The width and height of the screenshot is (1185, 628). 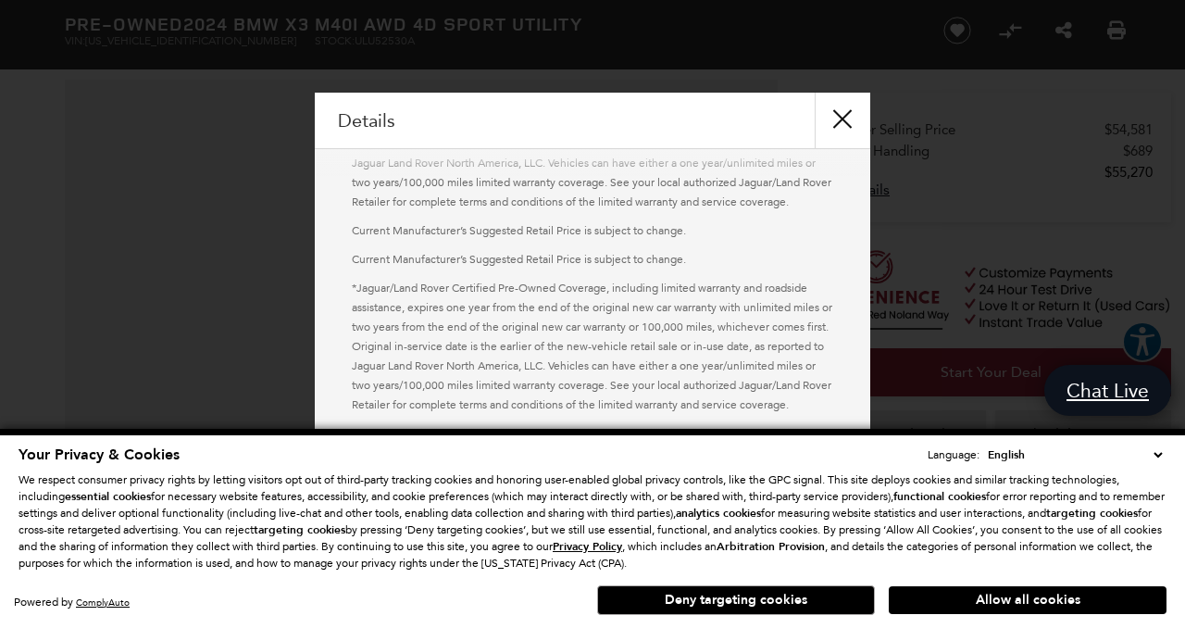 What do you see at coordinates (587, 546) in the screenshot?
I see `u: Privacy Policy` at bounding box center [587, 546].